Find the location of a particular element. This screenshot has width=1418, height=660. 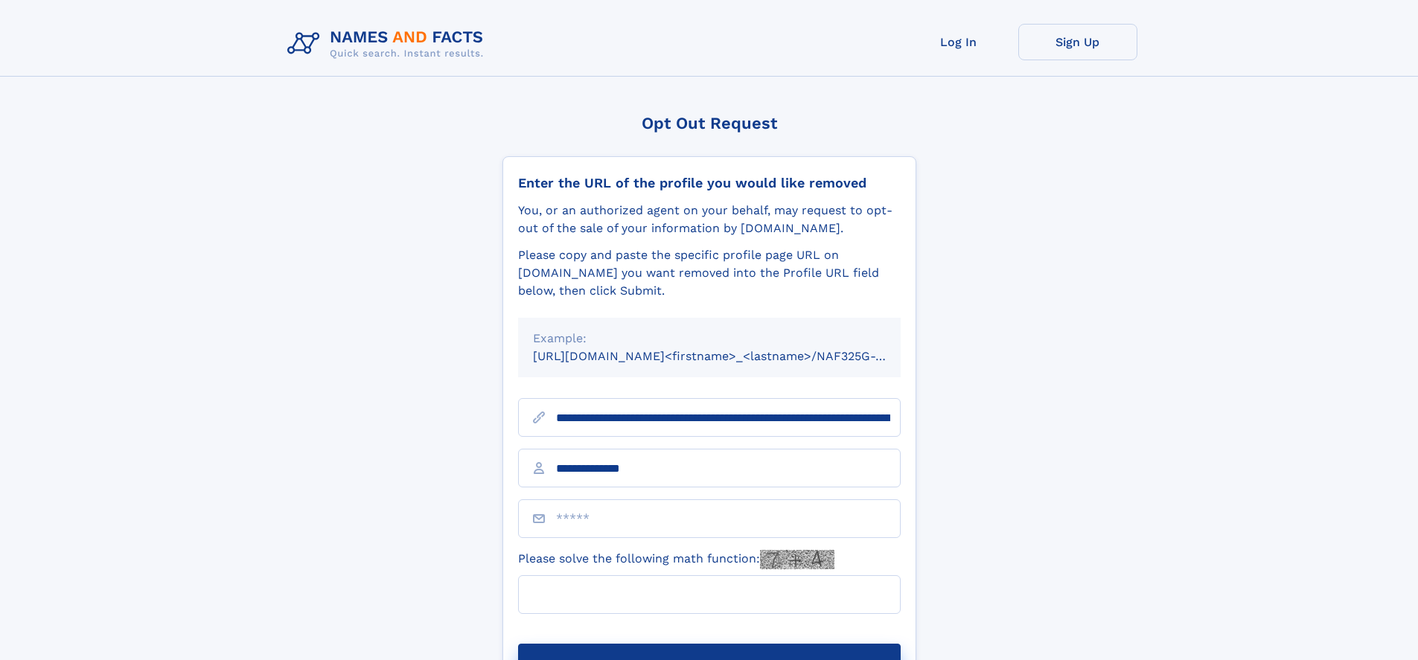

label: Please solve the following math function: is located at coordinates (676, 560).